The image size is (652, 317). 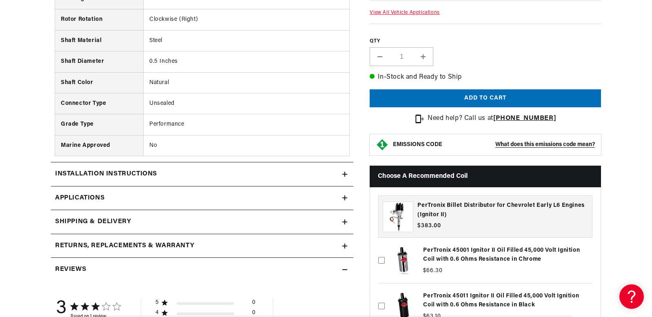 I want to click on td: Performance, so click(x=246, y=124).